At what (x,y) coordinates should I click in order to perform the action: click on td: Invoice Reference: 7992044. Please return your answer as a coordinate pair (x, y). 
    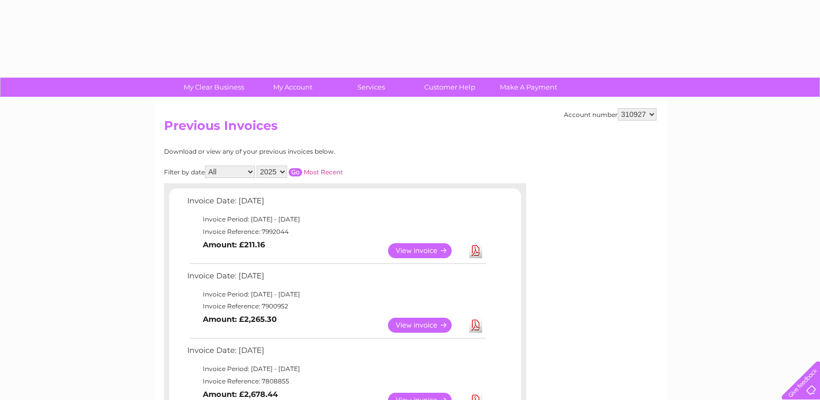
    Looking at the image, I should click on (336, 232).